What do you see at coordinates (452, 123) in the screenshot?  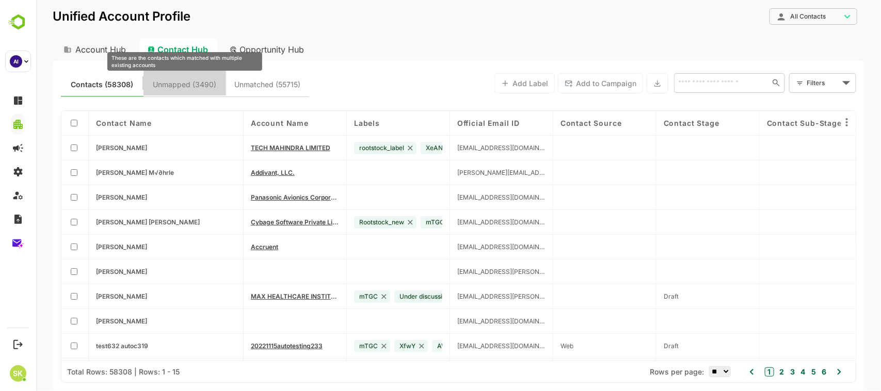 I see `span: Official Email ID` at bounding box center [452, 123].